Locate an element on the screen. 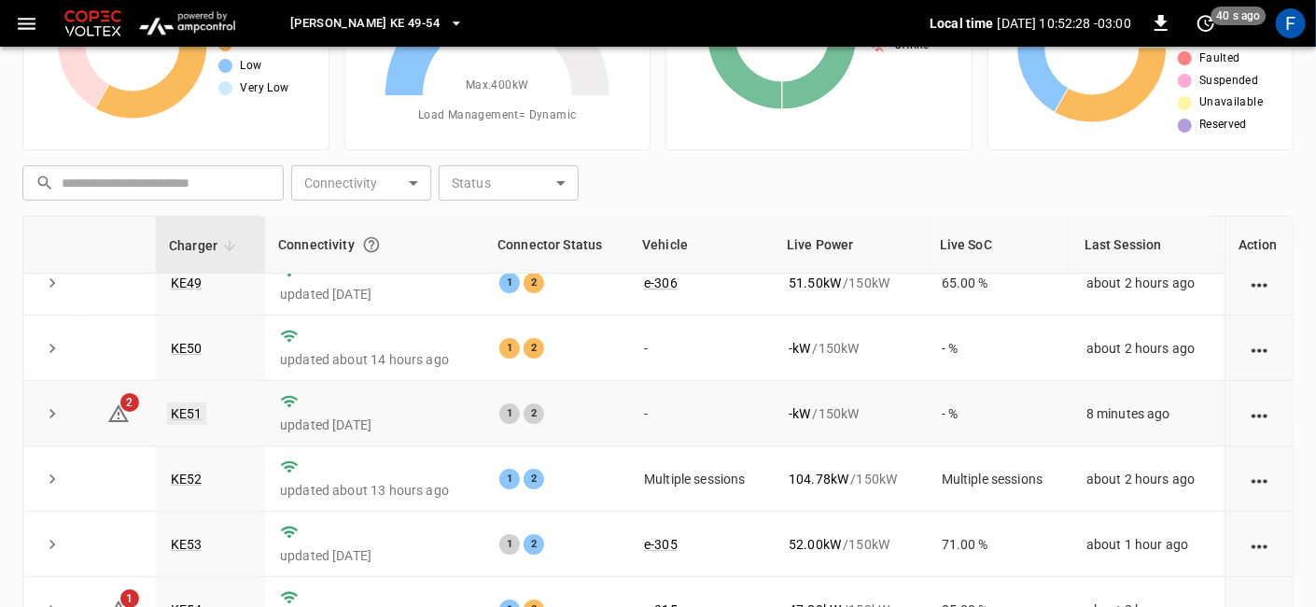  th: Vehicle is located at coordinates (701, 245).